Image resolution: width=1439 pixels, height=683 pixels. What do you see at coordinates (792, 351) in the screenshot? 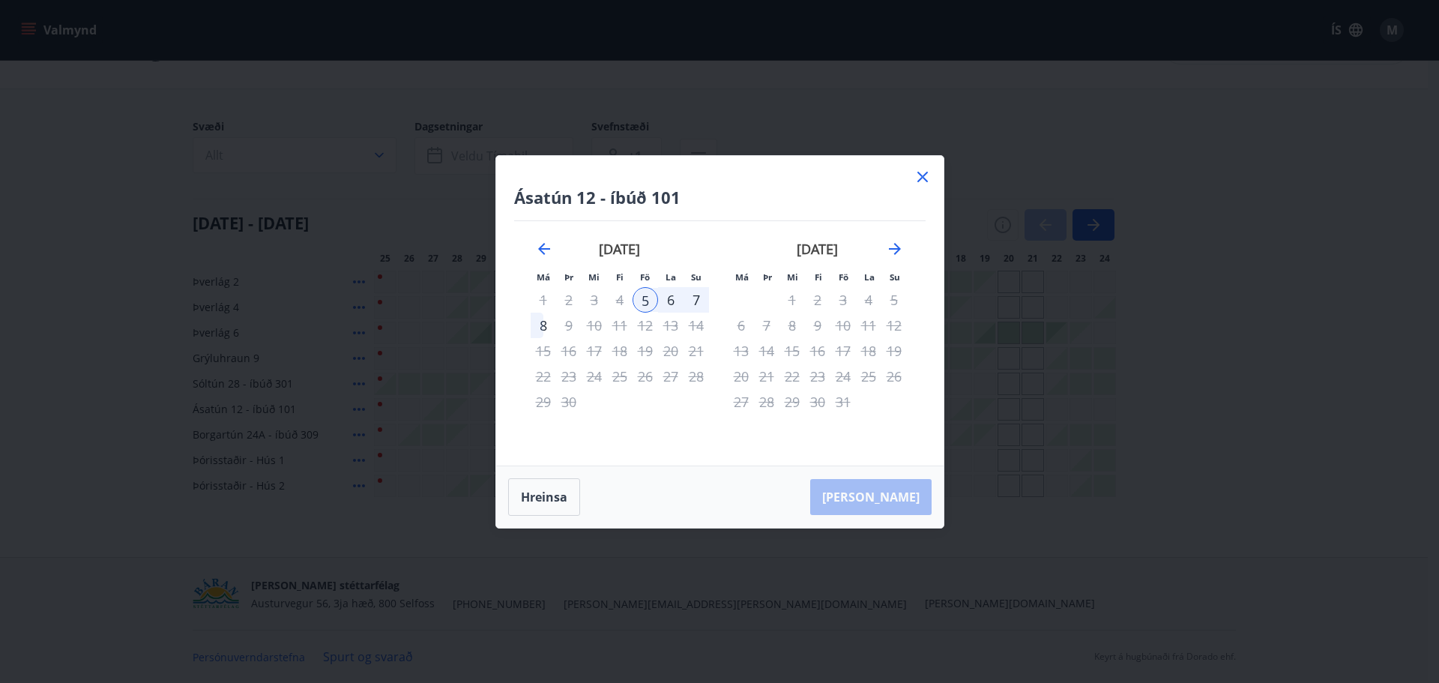
I see `td: Not available. miðvikudagur, 15. október 2025` at bounding box center [792, 351].